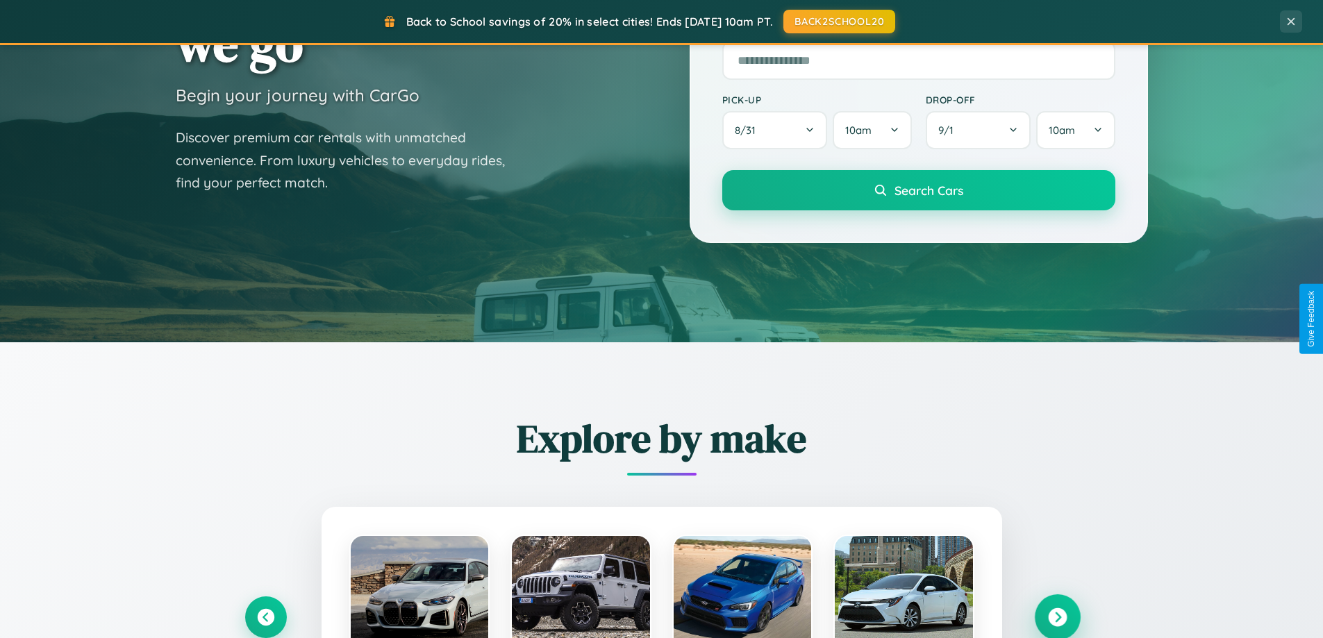 Image resolution: width=1323 pixels, height=638 pixels. I want to click on span: 9 / 1, so click(950, 130).